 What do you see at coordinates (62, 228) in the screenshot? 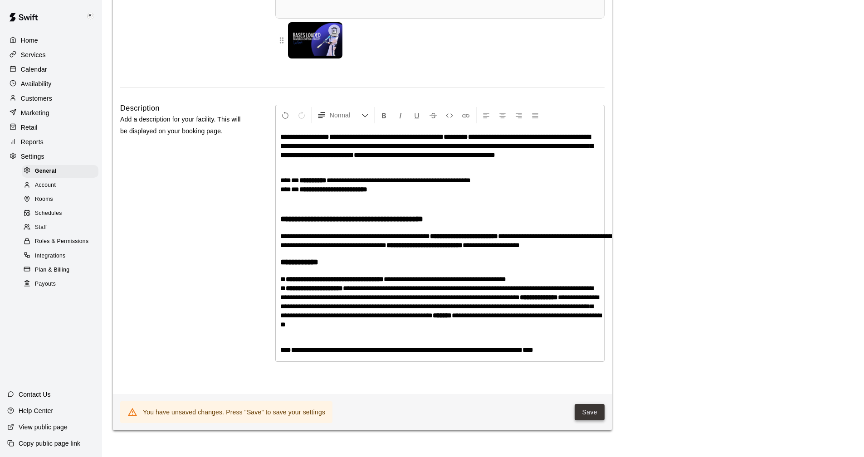
I see `a: Staff` at bounding box center [62, 228].